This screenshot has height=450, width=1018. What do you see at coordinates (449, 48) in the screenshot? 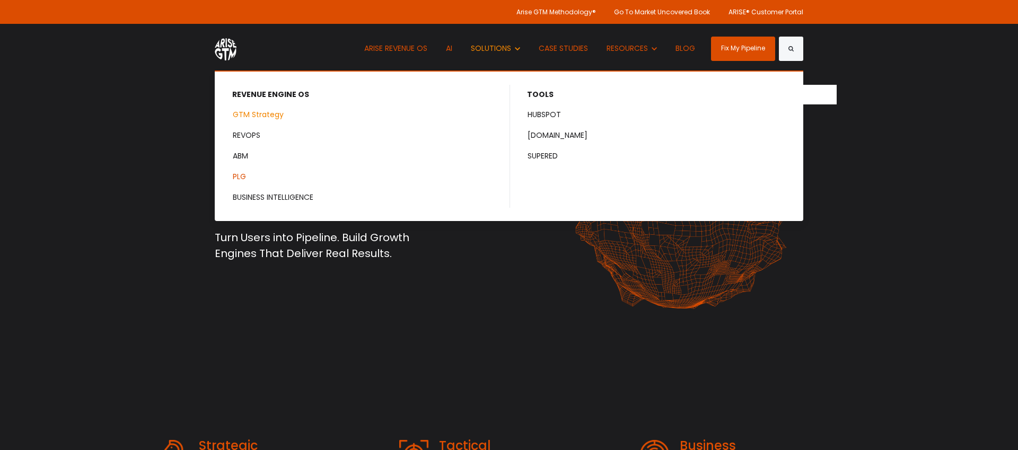
I see `a: AI` at bounding box center [449, 48].